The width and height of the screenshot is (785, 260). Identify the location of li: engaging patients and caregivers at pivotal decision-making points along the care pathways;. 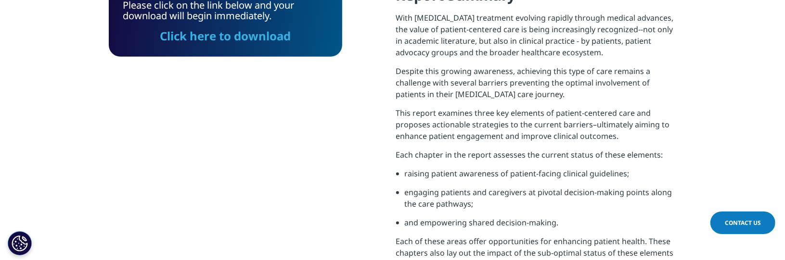
(541, 202).